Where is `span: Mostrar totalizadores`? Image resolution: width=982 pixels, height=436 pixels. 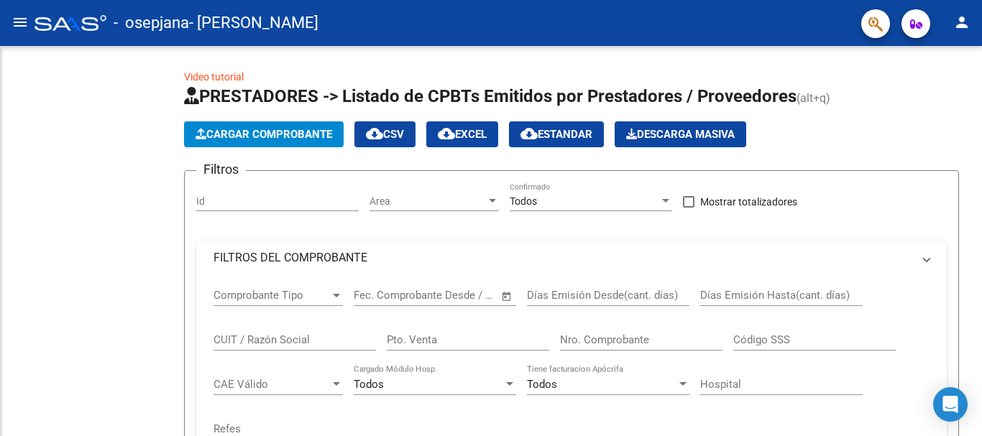
span: Mostrar totalizadores is located at coordinates (748, 202).